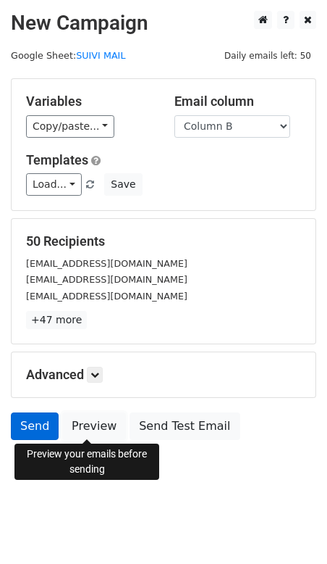 The height and width of the screenshot is (564, 327). What do you see at coordinates (56, 319) in the screenshot?
I see `a: +47 more` at bounding box center [56, 319].